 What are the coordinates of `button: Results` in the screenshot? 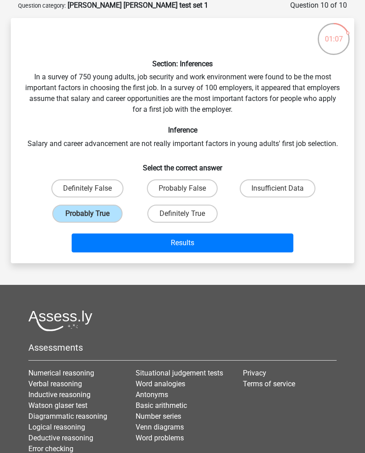 It's located at (183, 243).